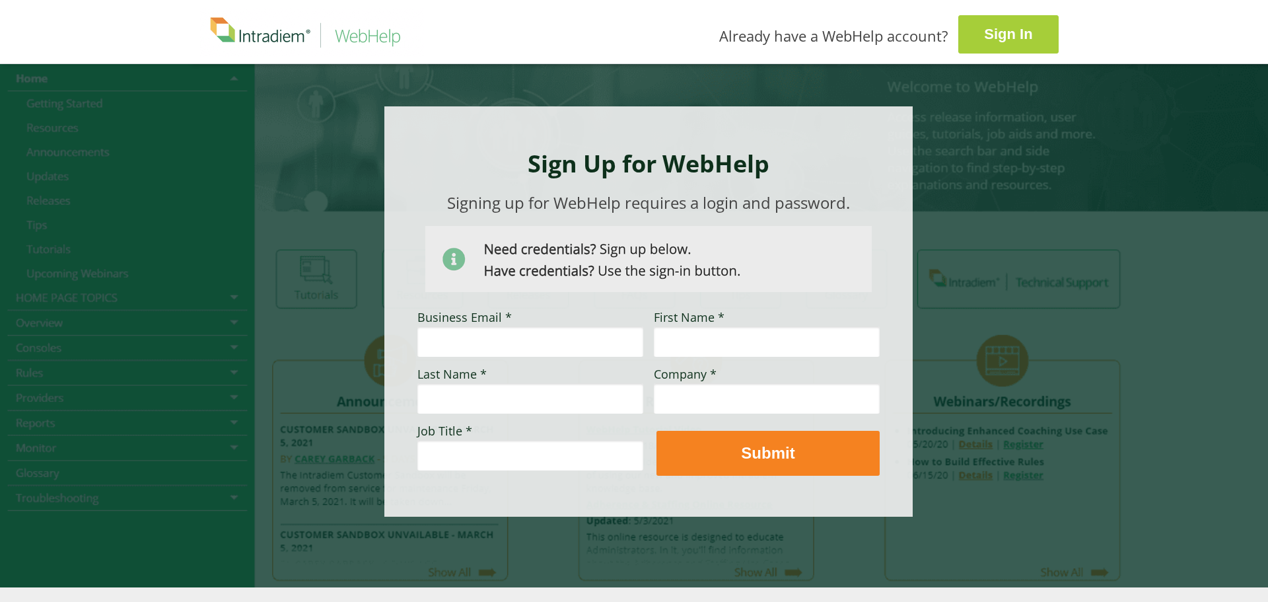 This screenshot has width=1268, height=602. What do you see at coordinates (833, 36) in the screenshot?
I see `span: Already have a WebHelp account?` at bounding box center [833, 36].